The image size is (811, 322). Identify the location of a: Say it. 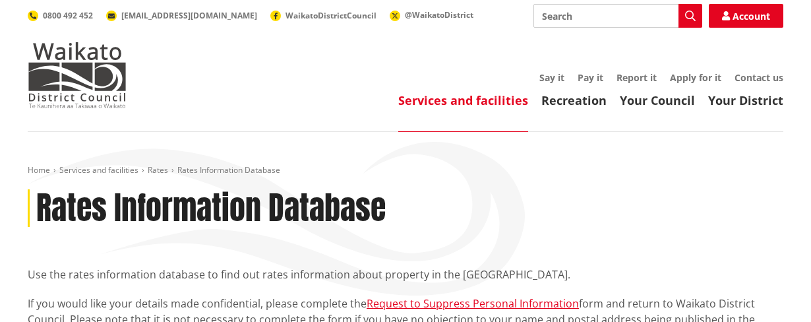
(552, 77).